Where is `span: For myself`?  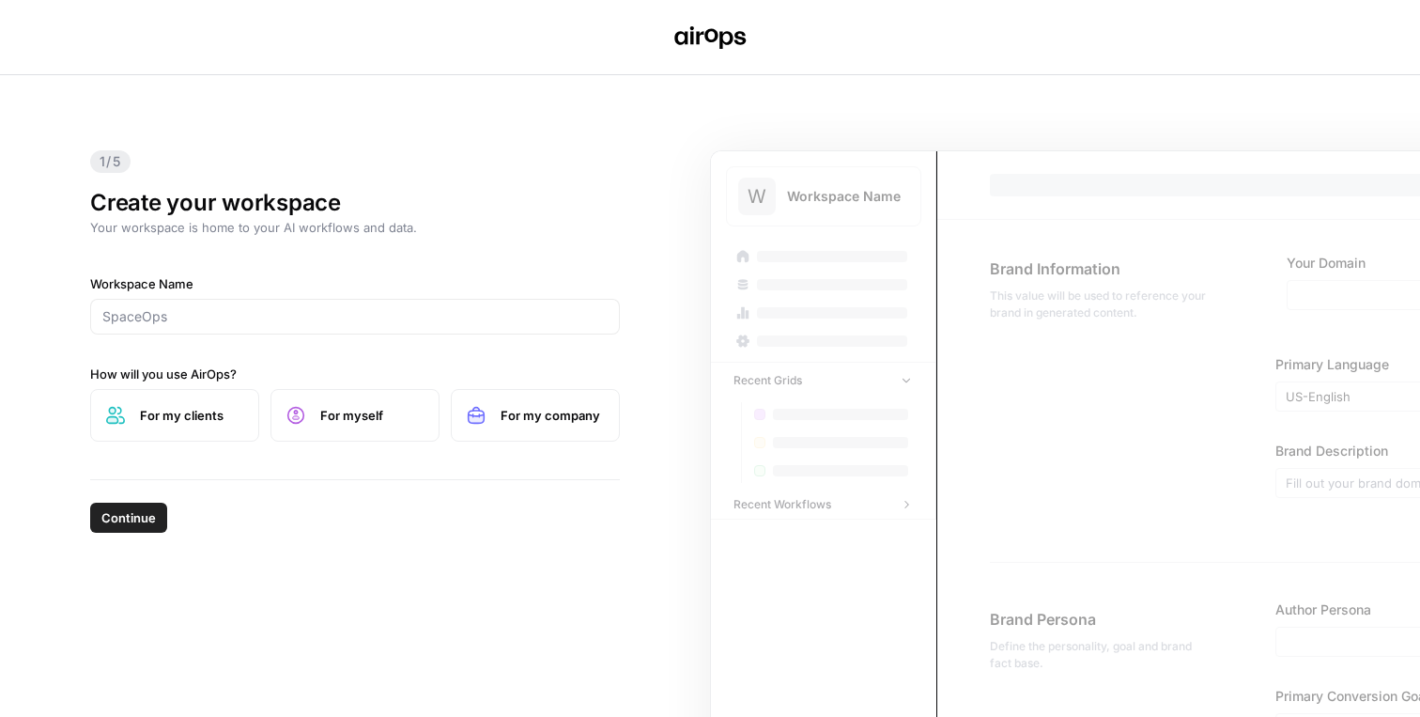 span: For myself is located at coordinates (372, 415).